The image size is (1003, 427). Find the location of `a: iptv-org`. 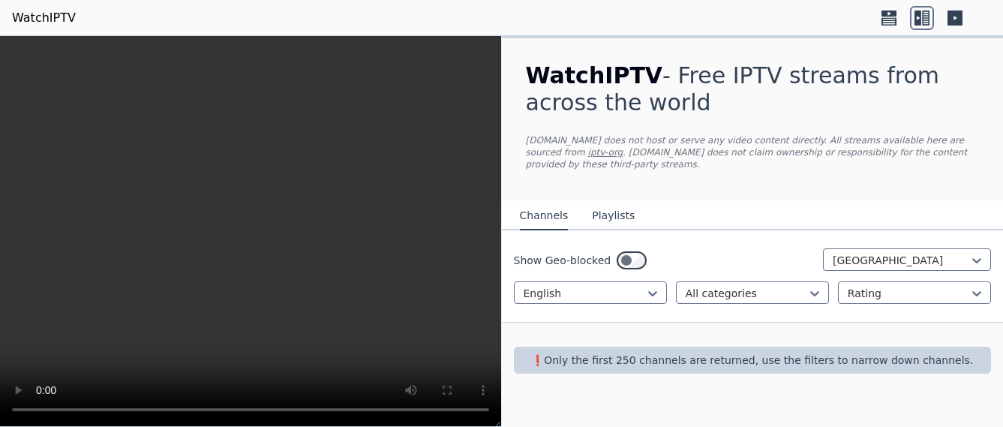

a: iptv-org is located at coordinates (606, 152).